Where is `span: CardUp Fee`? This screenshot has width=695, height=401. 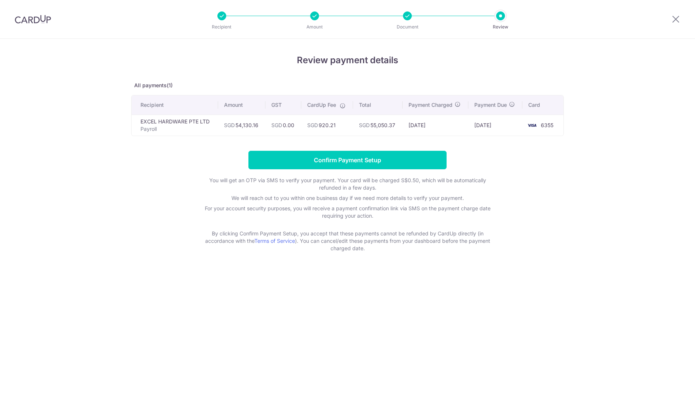
span: CardUp Fee is located at coordinates (322, 105).